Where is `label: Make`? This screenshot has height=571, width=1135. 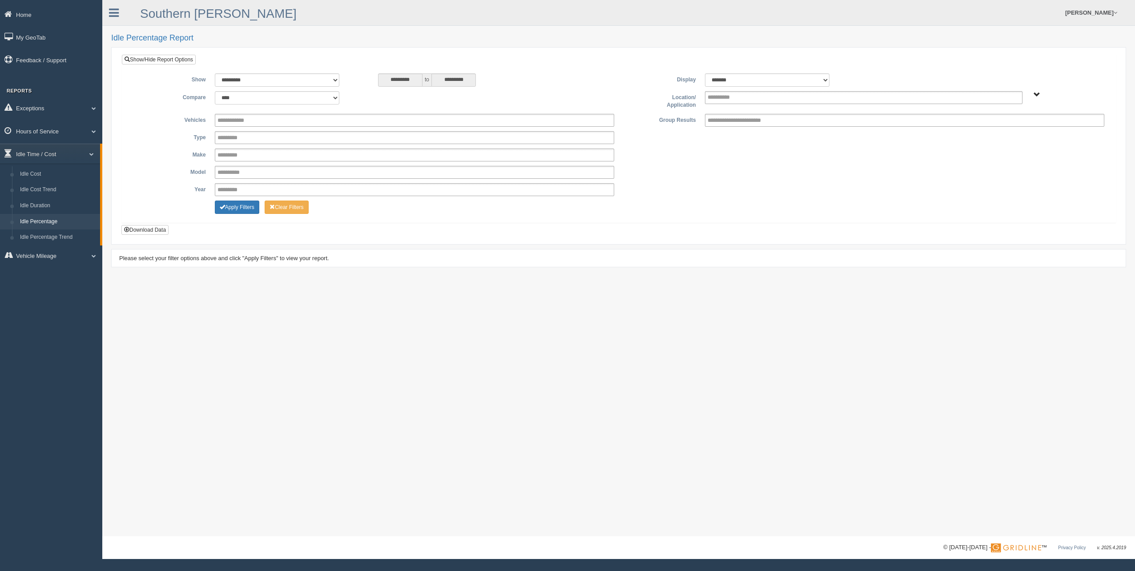
label: Make is located at coordinates (169, 154).